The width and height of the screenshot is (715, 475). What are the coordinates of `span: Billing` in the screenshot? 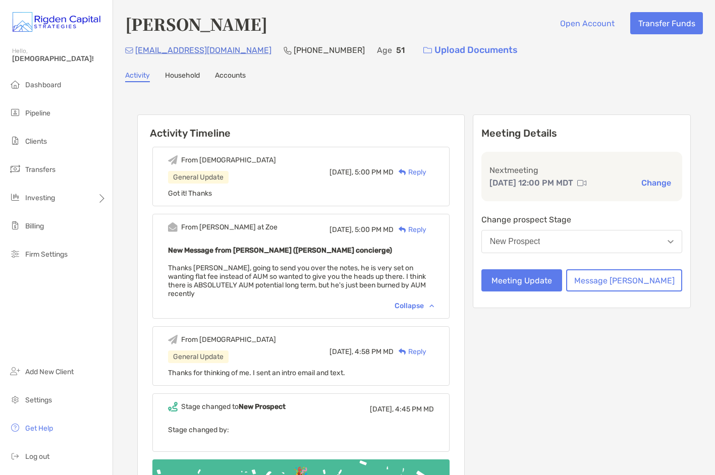 It's located at (34, 226).